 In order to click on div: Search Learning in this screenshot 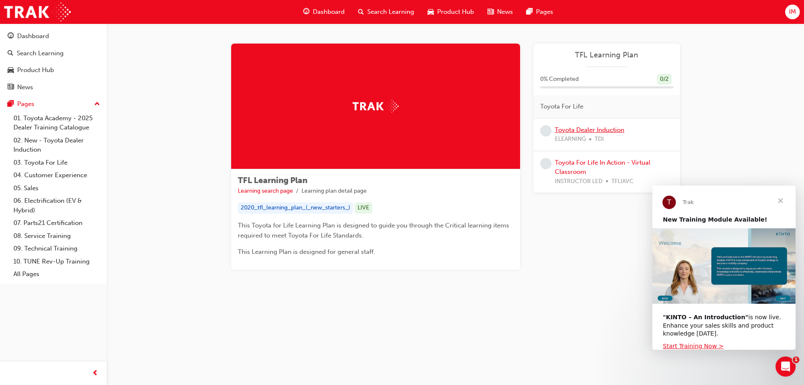, I will do `click(40, 53)`.